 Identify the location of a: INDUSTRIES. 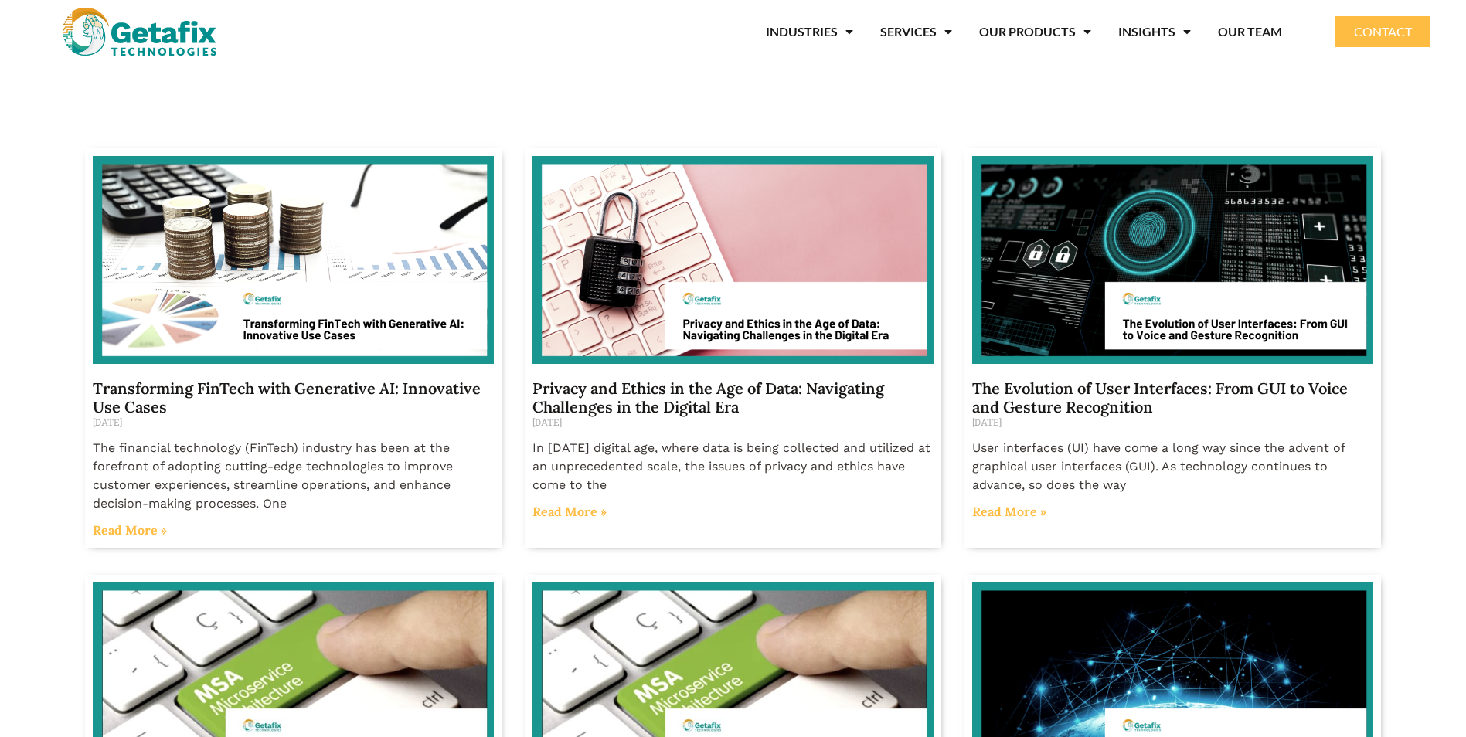
(809, 32).